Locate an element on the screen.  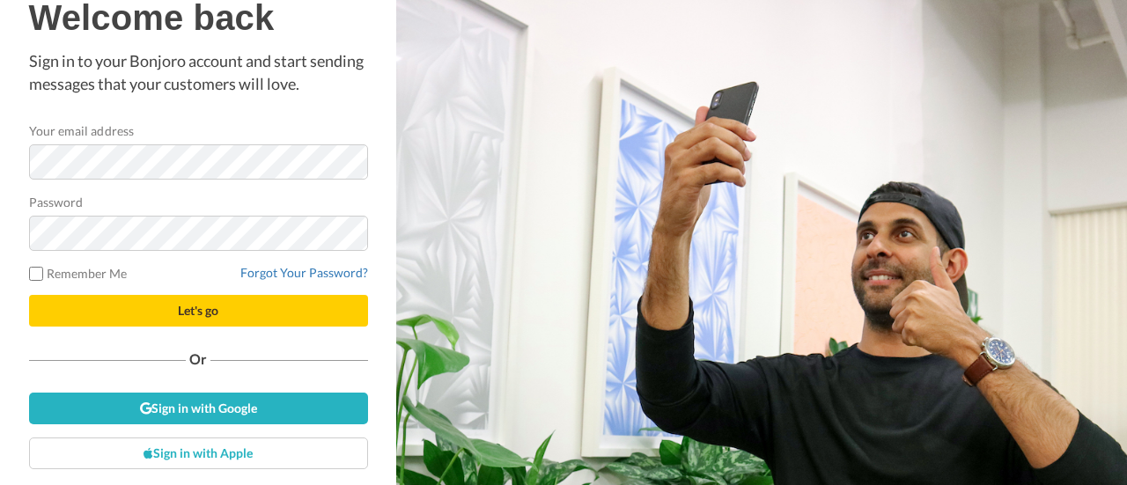
a: Sign in with Google is located at coordinates (198, 409).